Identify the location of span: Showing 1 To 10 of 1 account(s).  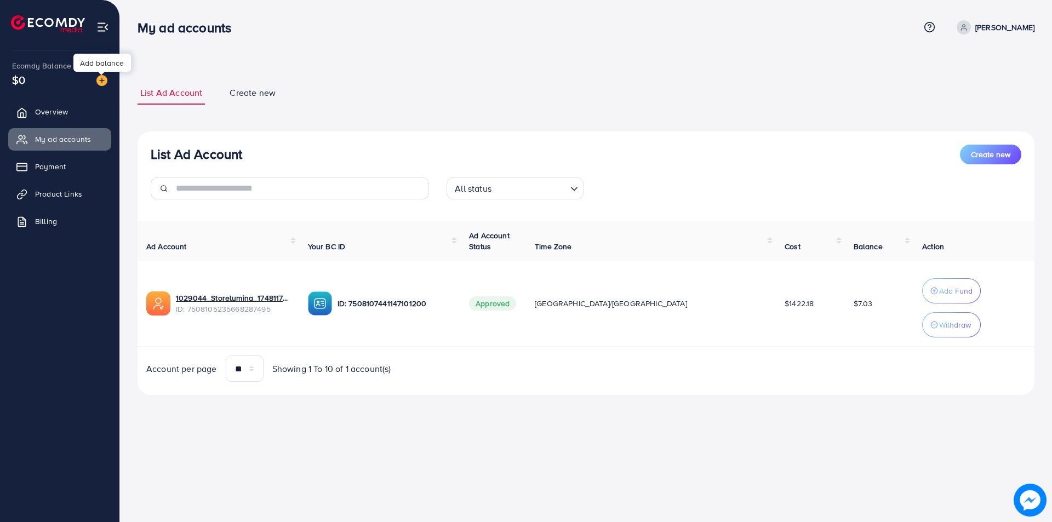
(332, 369).